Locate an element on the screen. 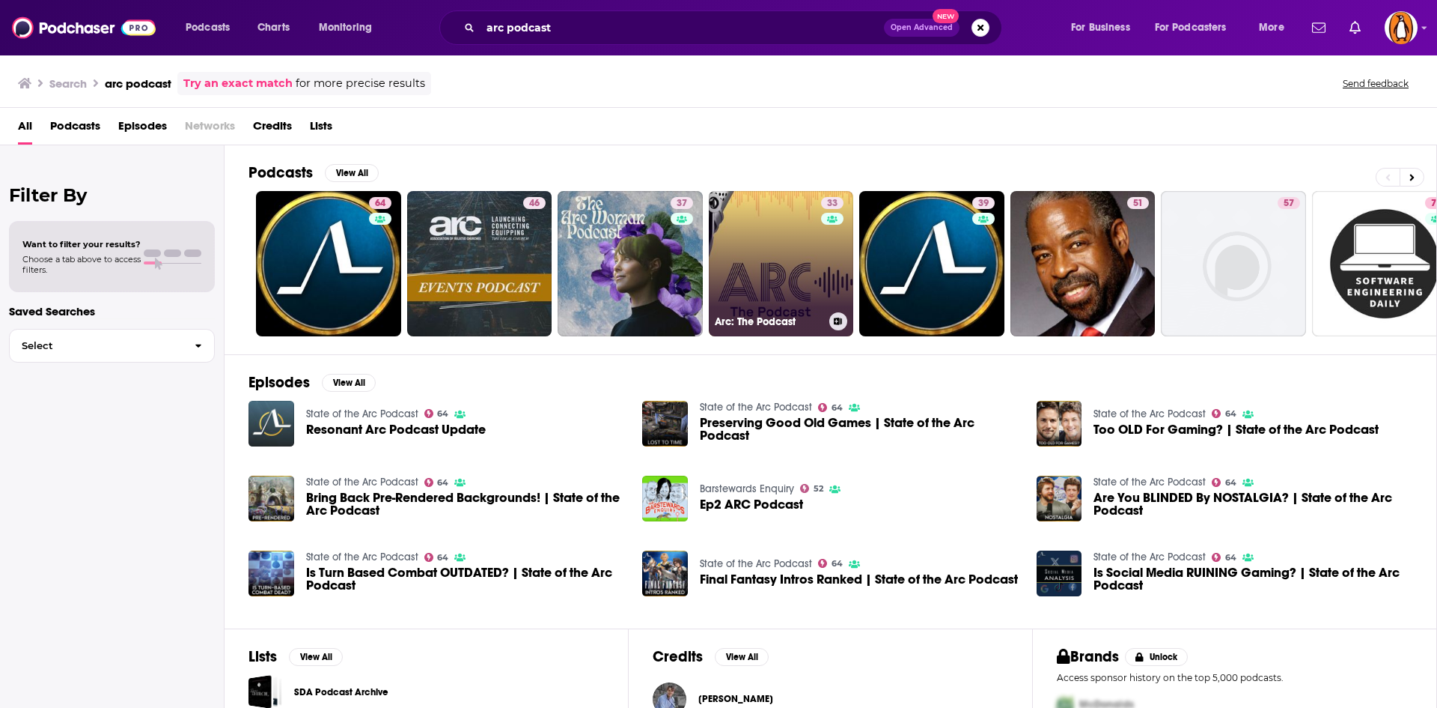  span: Select is located at coordinates (96, 345).